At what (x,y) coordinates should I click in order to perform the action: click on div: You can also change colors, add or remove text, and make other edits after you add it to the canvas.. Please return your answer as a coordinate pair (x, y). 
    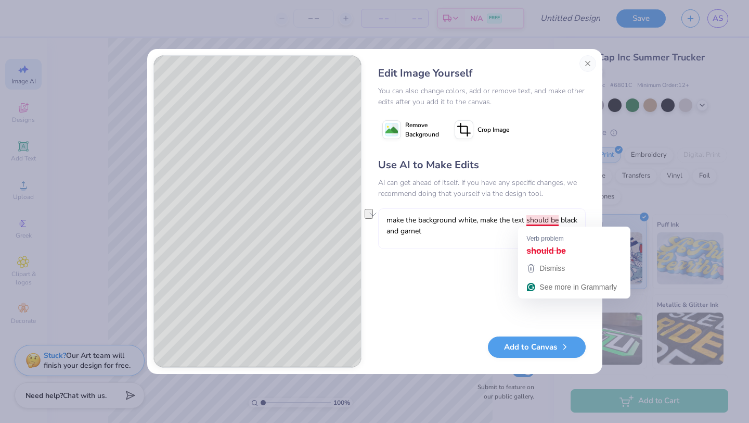
    Looking at the image, I should click on (482, 96).